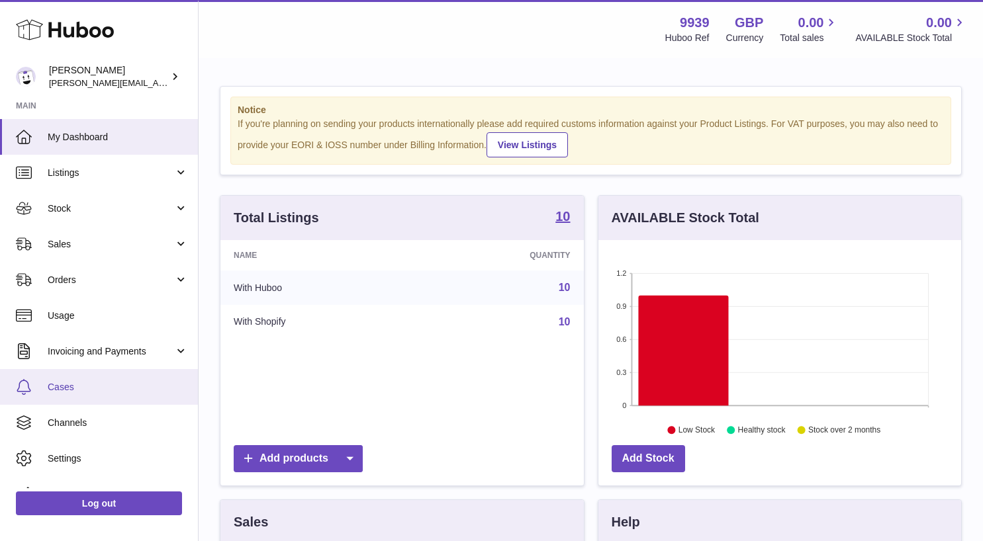 This screenshot has height=541, width=983. What do you see at coordinates (111, 208) in the screenshot?
I see `span: Stock` at bounding box center [111, 208].